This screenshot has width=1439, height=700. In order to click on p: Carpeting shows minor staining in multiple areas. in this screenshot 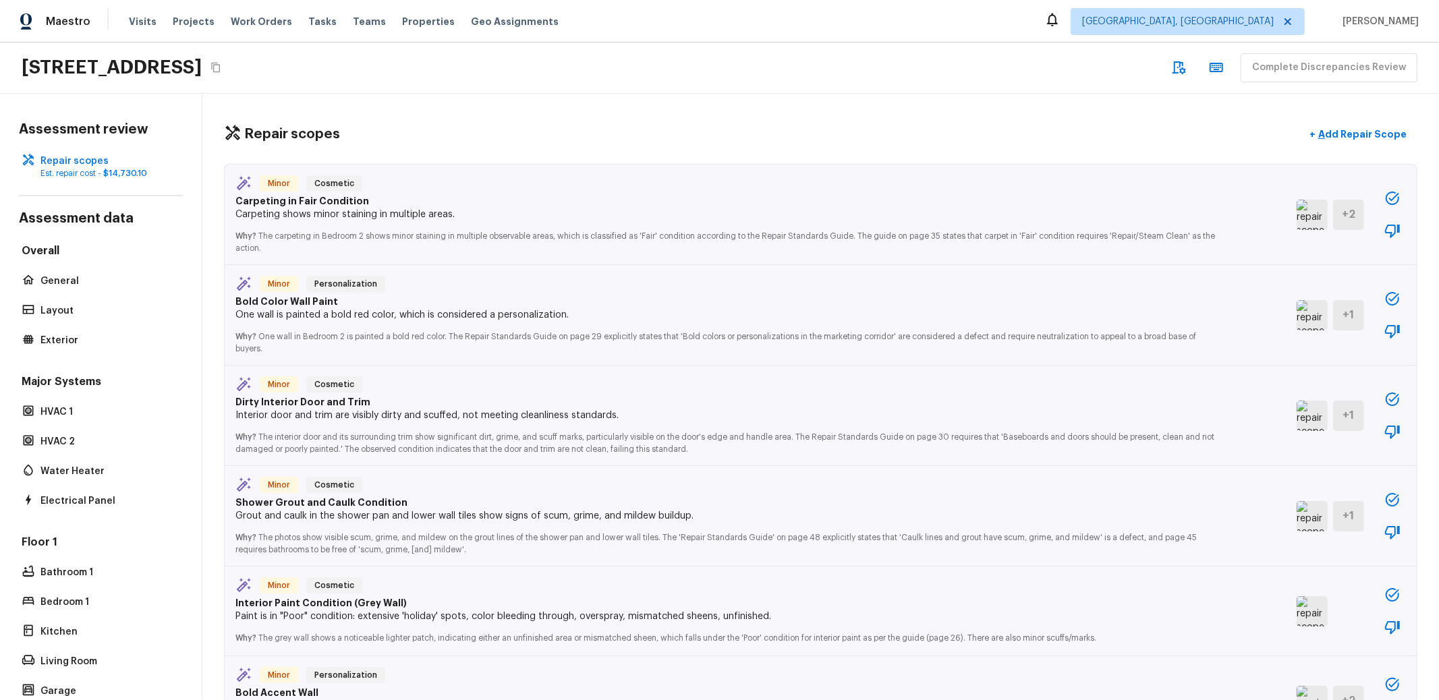, I will do `click(728, 214)`.